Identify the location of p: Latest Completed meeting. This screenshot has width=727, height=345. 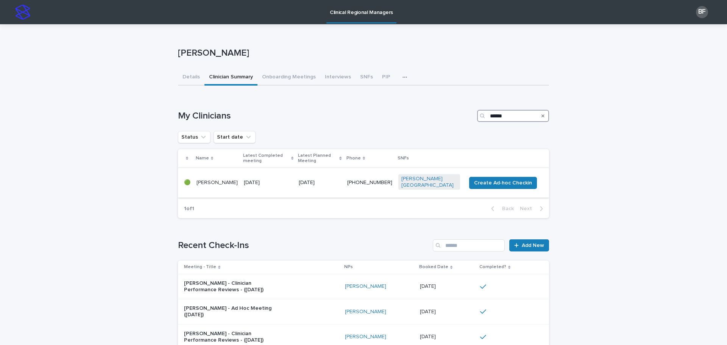
(266, 158).